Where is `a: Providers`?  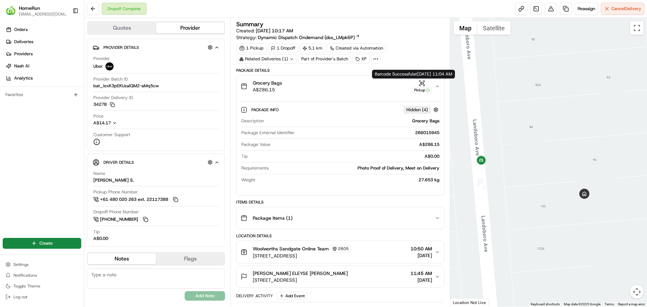
a: Providers is located at coordinates (43, 54).